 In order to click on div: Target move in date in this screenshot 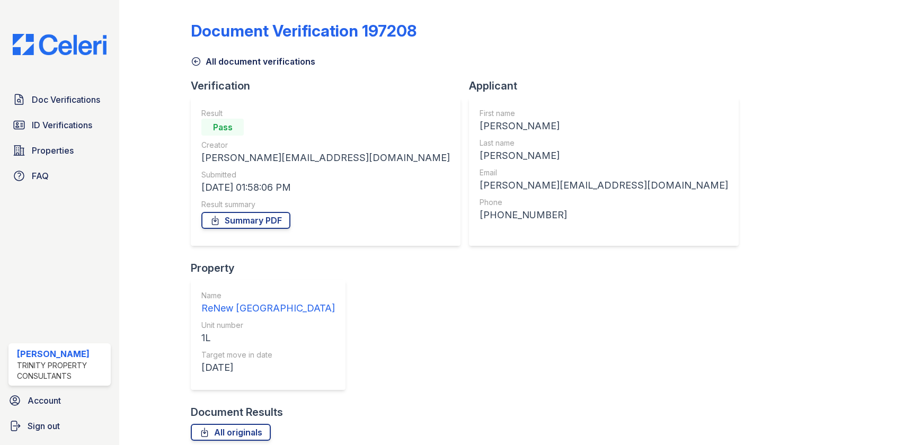, I will do `click(268, 355)`.